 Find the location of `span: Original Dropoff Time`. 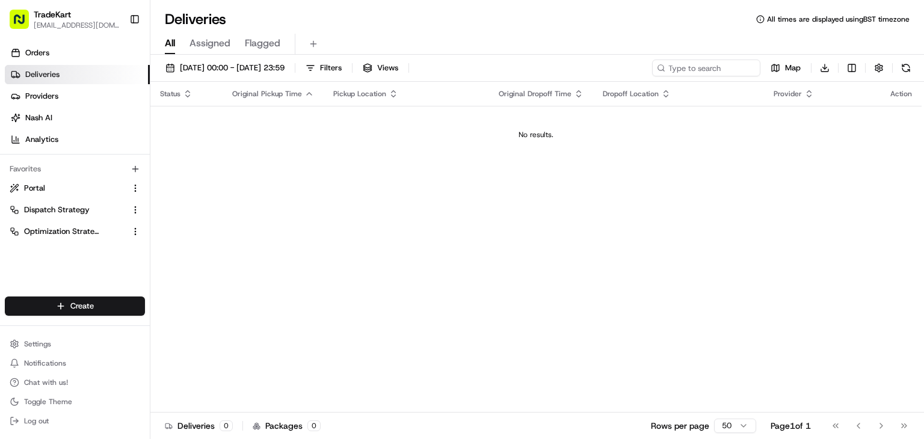

span: Original Dropoff Time is located at coordinates (535, 94).